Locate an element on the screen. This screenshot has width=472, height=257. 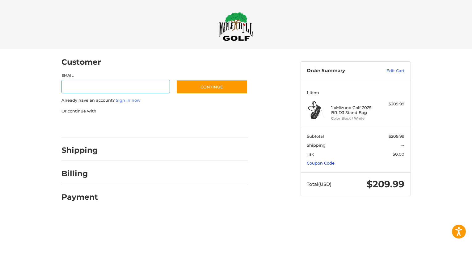
p: Already have an account? is located at coordinates (154, 101).